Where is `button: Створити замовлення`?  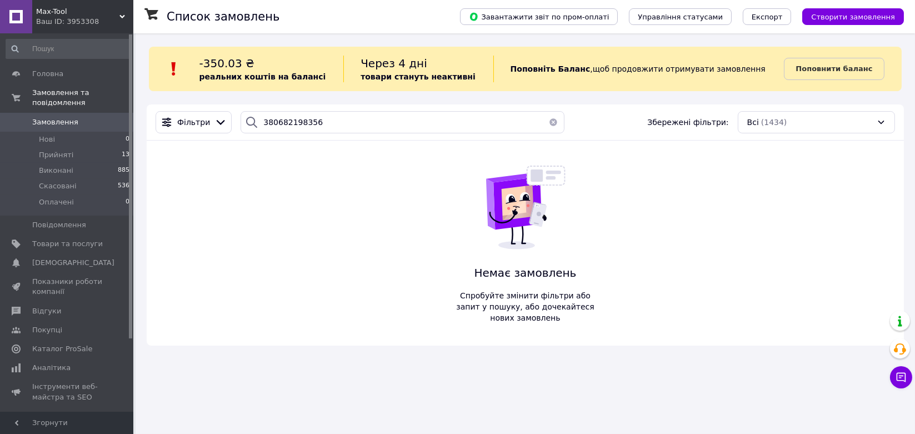
button: Створити замовлення is located at coordinates (853, 17).